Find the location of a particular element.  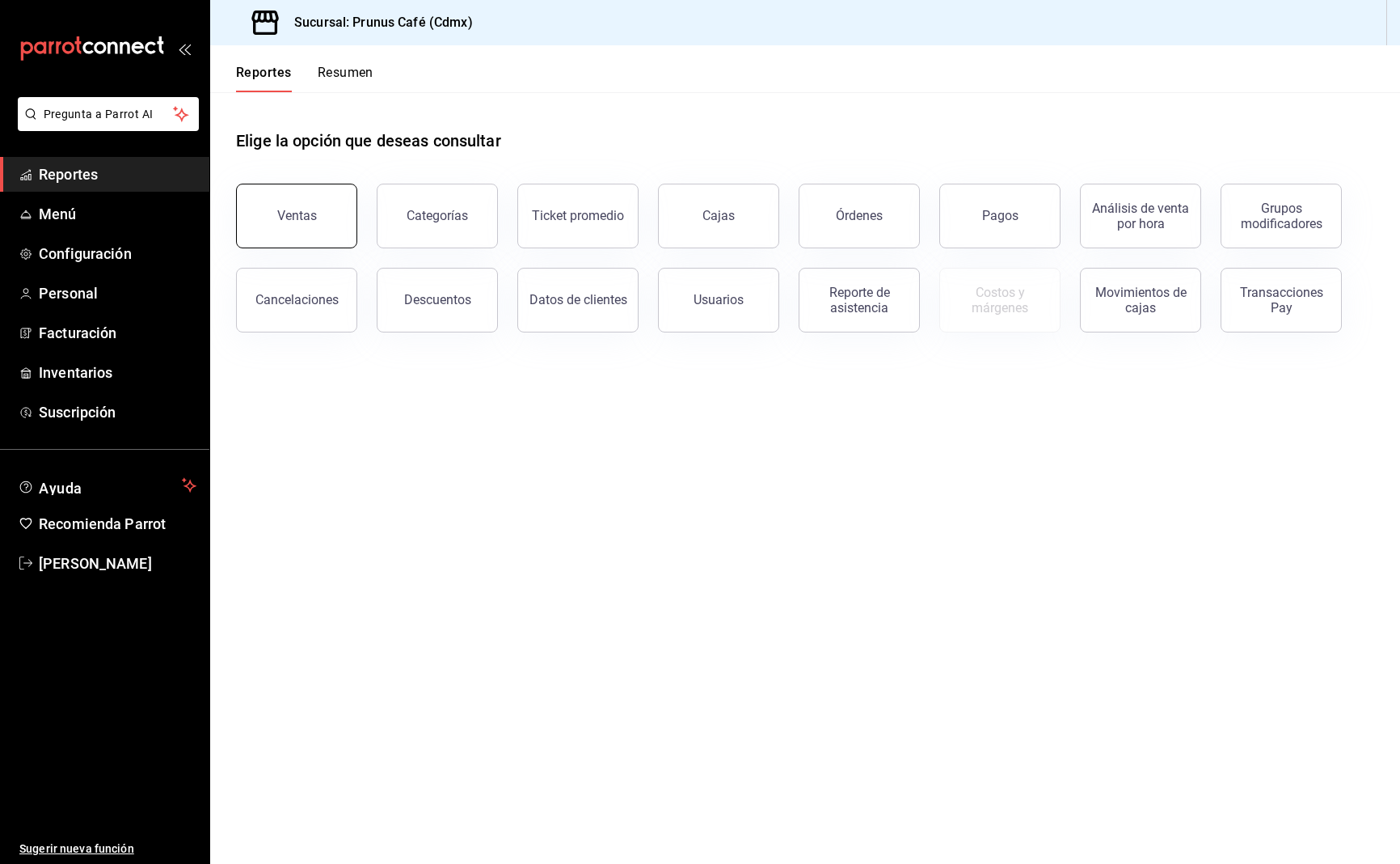

span: Configuración is located at coordinates (117, 253).